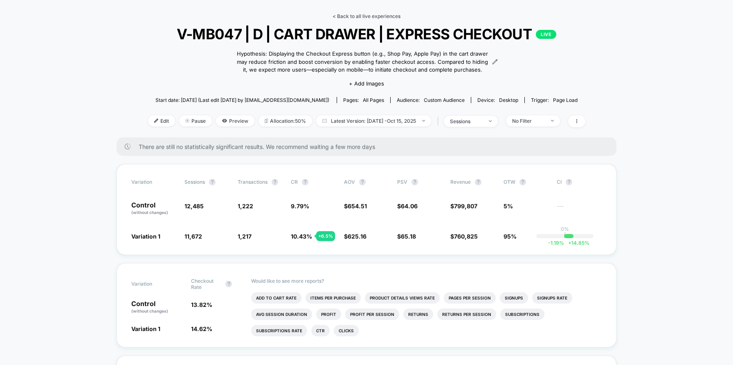  Describe the element at coordinates (554, 100) in the screenshot. I see `div: Trigger:` at that location.